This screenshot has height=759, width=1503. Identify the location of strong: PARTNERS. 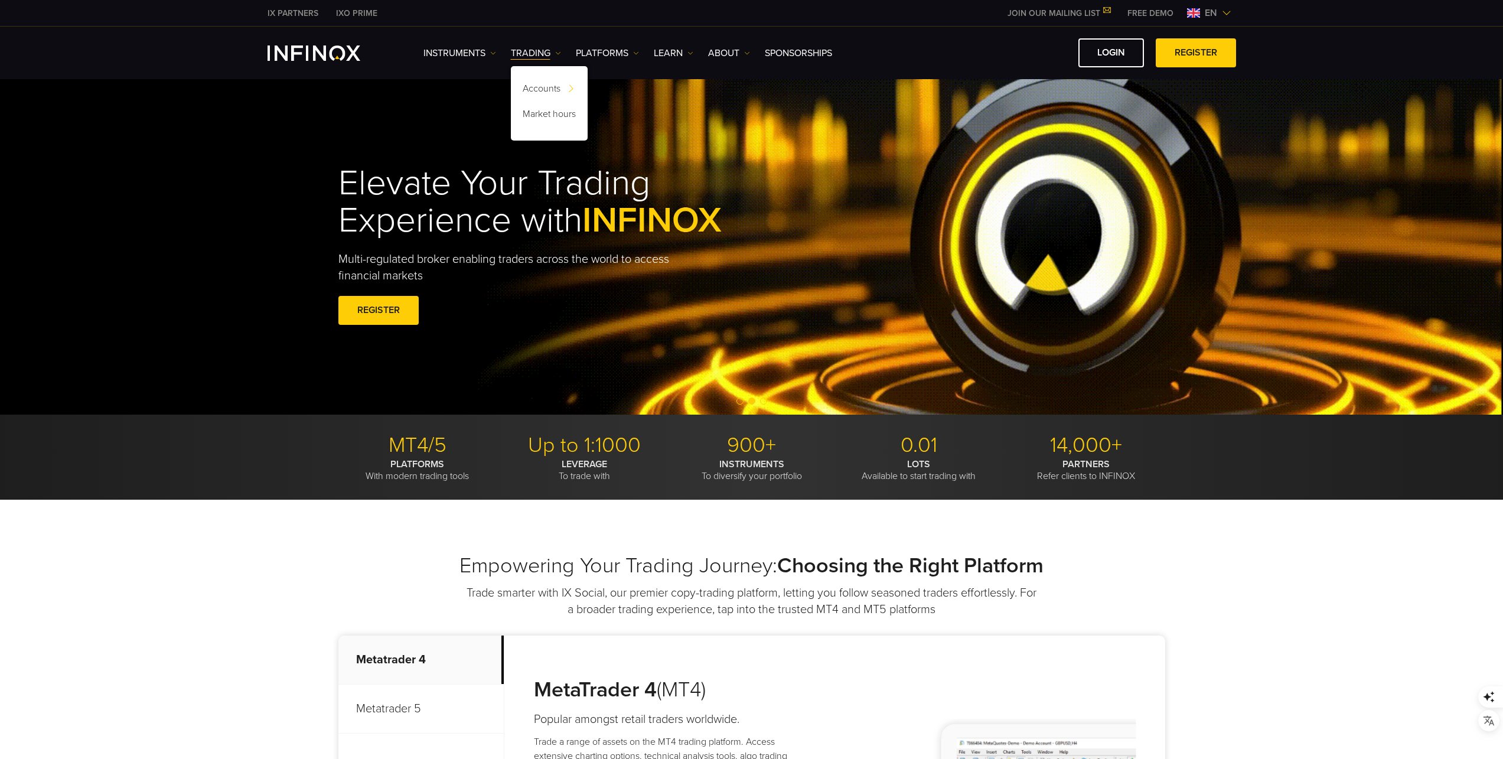
(1086, 464).